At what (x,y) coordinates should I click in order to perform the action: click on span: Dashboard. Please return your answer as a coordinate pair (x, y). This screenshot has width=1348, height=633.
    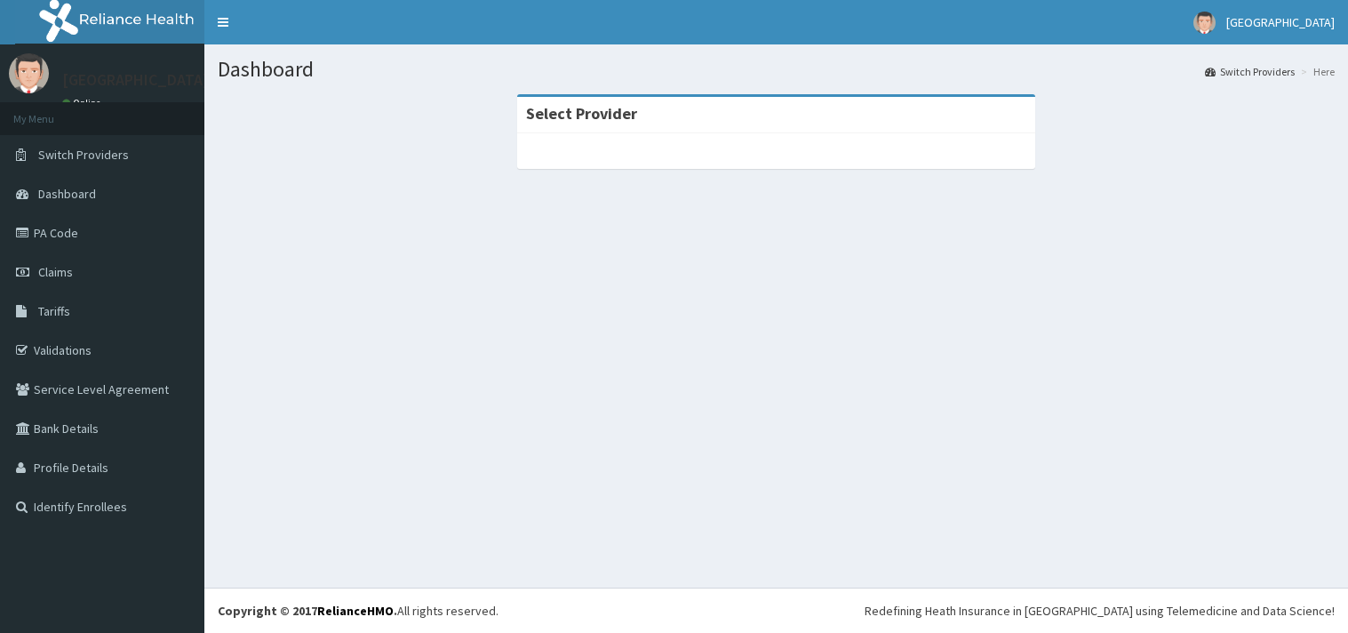
    Looking at the image, I should click on (67, 194).